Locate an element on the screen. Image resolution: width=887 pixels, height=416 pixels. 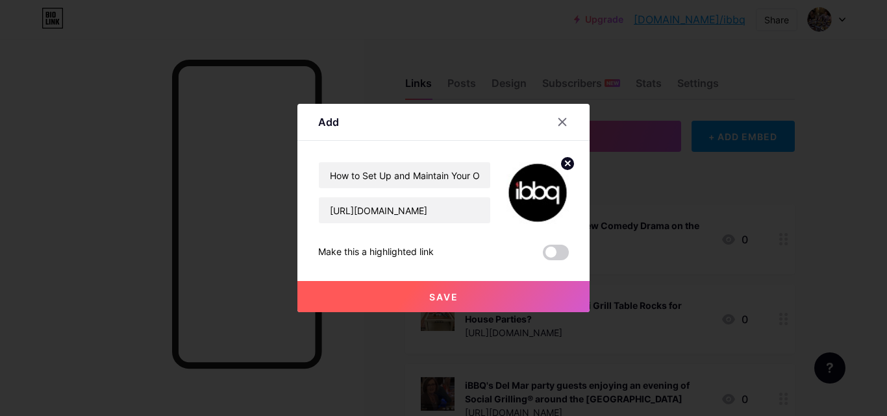
span: Save is located at coordinates (444, 297).